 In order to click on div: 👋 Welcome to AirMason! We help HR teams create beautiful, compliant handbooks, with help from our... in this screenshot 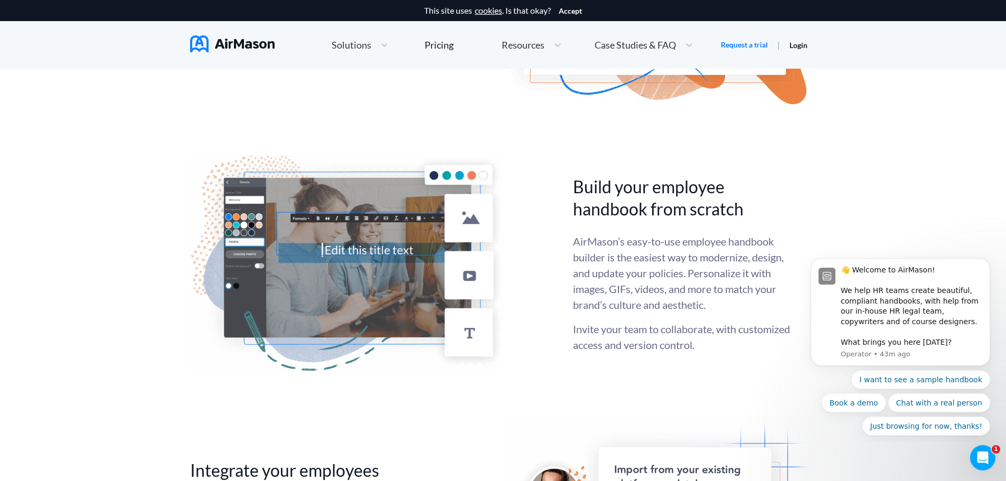, I will do `click(117, 58)`.